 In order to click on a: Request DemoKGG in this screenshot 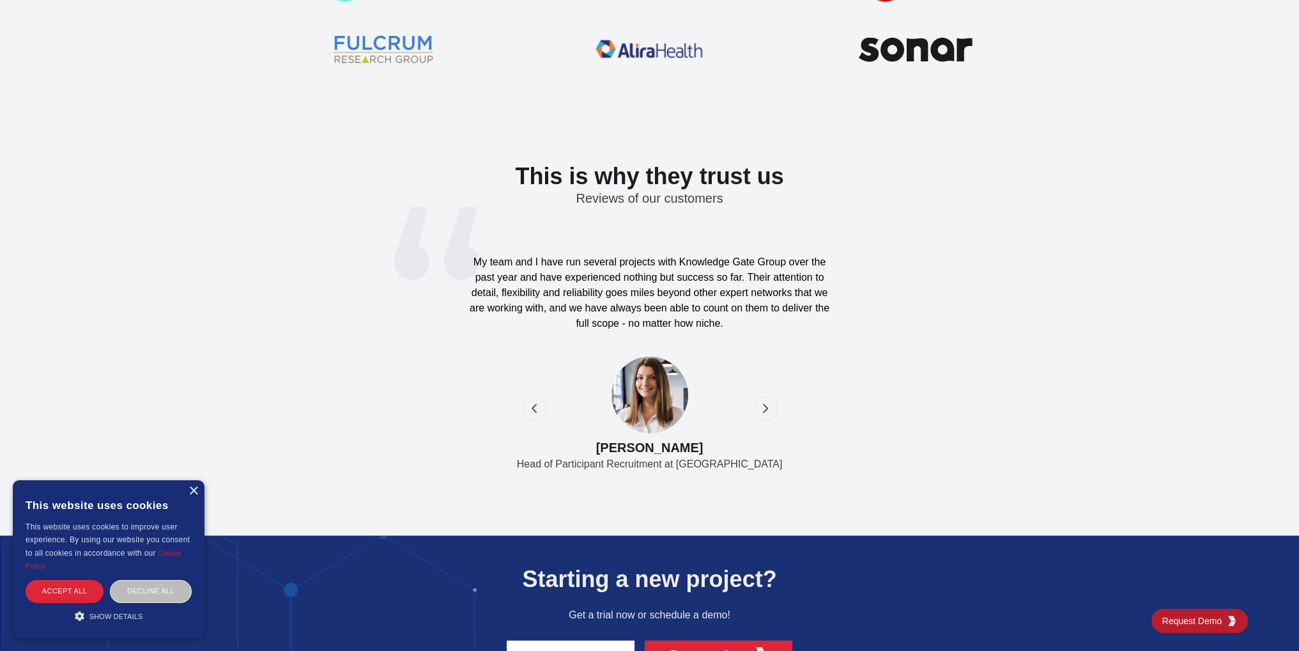, I will do `click(1200, 621)`.